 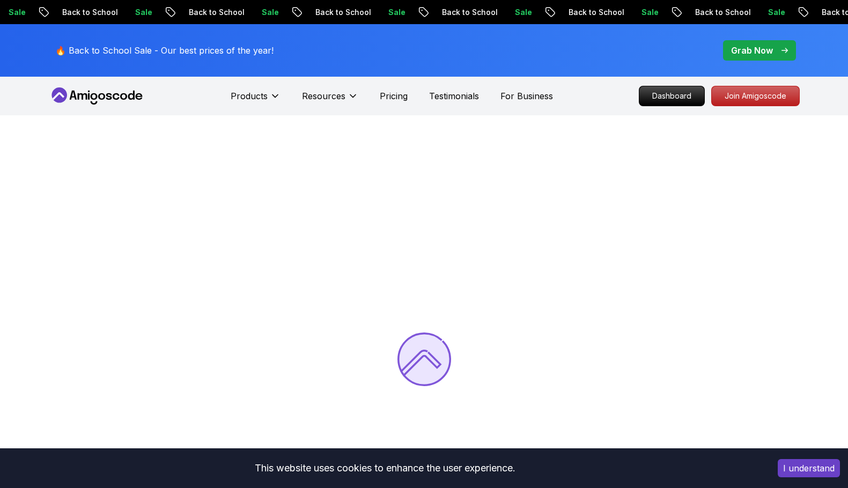 What do you see at coordinates (752, 50) in the screenshot?
I see `p: Grab Now` at bounding box center [752, 50].